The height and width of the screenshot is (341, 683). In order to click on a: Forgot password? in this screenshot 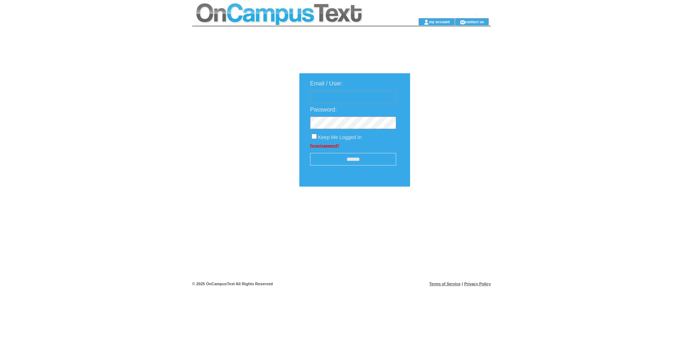, I will do `click(324, 145)`.